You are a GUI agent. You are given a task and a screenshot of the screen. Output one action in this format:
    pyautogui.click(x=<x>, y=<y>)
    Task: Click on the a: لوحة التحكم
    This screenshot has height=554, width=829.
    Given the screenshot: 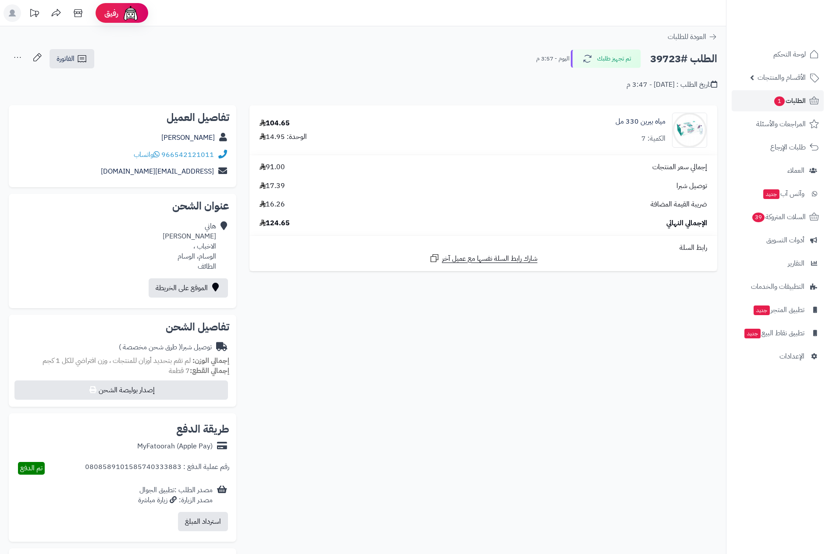 What is the action you would take?
    pyautogui.click(x=777, y=54)
    